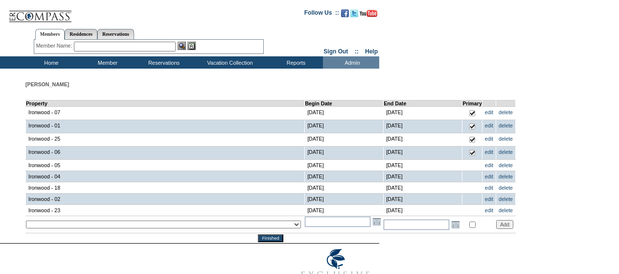 This screenshot has height=274, width=619. I want to click on td: Begin Date, so click(344, 103).